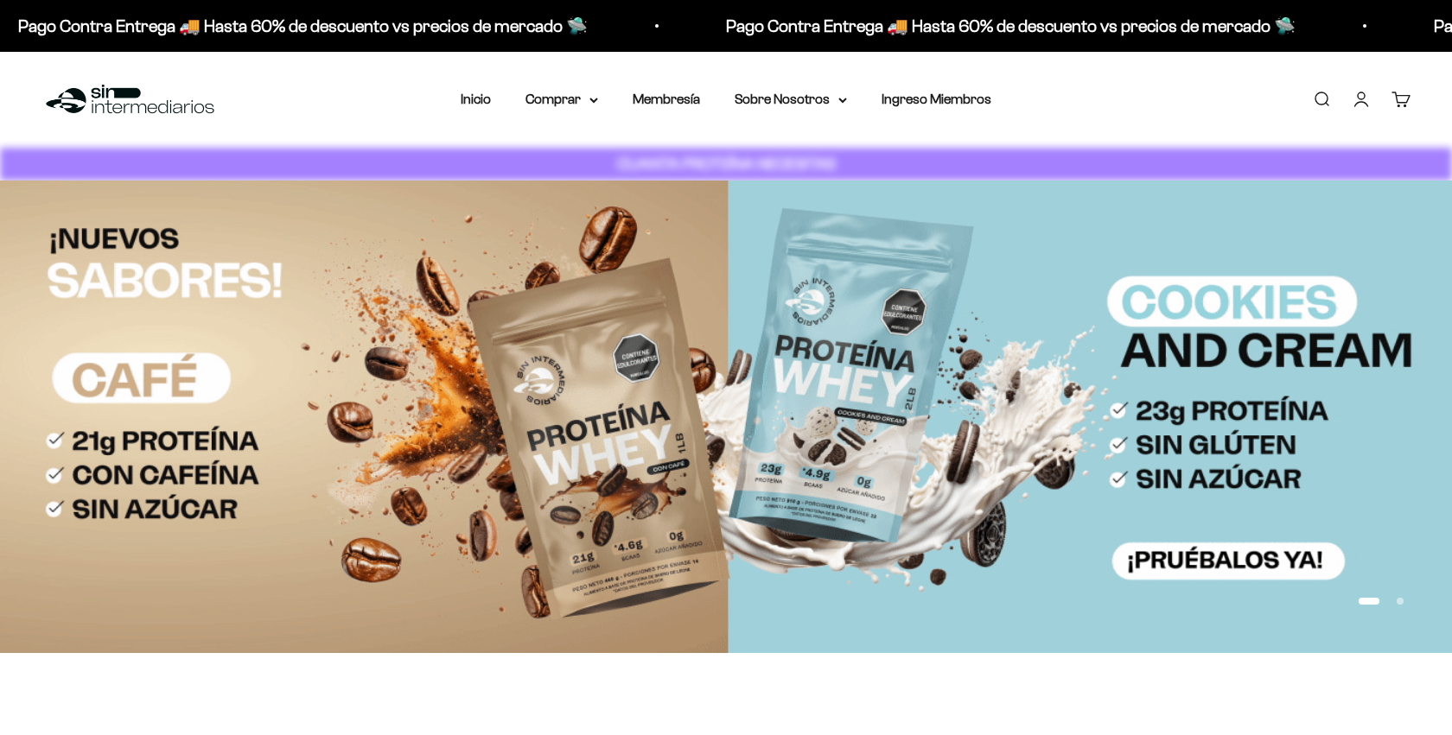  Describe the element at coordinates (936, 99) in the screenshot. I see `a: Ingreso Miembros` at that location.